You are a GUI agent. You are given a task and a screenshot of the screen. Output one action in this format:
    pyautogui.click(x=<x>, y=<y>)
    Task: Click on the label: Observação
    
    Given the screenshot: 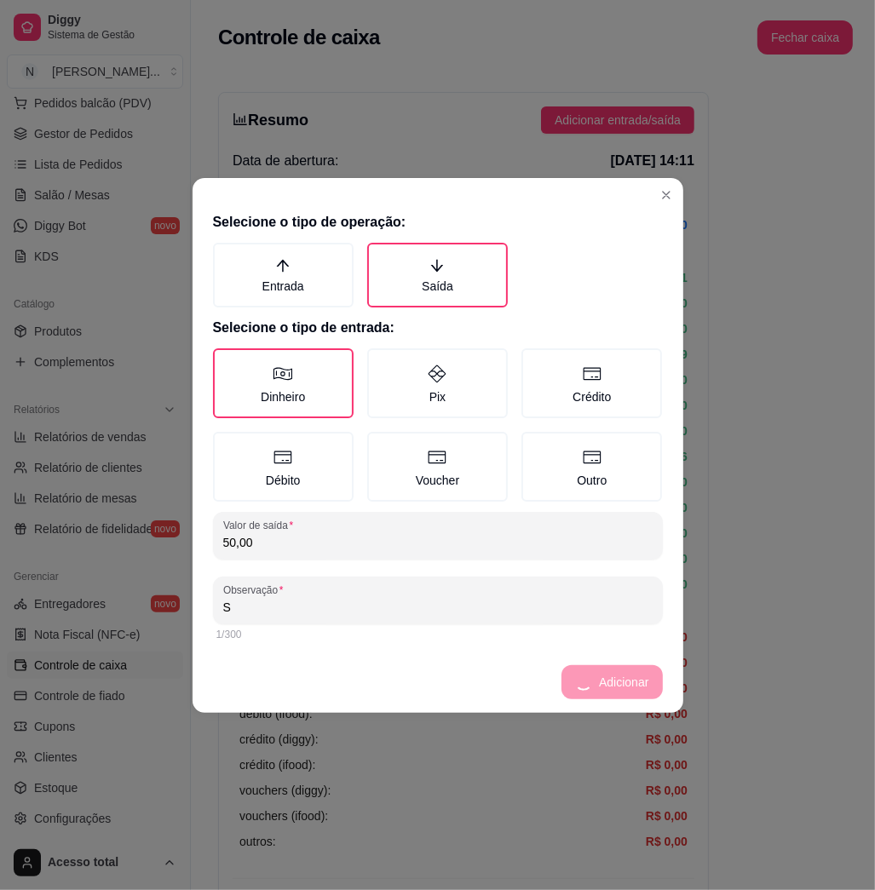 What is the action you would take?
    pyautogui.click(x=256, y=590)
    